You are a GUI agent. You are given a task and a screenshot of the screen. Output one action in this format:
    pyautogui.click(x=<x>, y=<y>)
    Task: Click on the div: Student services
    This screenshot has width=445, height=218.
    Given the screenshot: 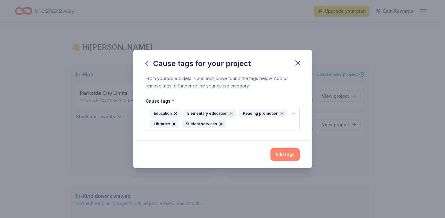 What is the action you would take?
    pyautogui.click(x=204, y=124)
    